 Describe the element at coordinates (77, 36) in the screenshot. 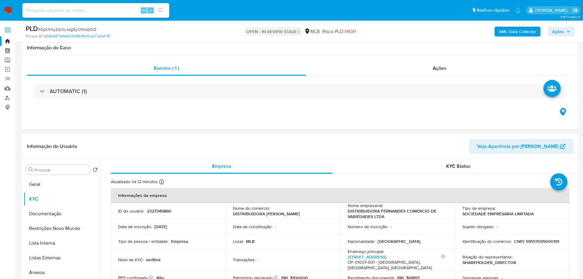

I see `a: e58e987fafe8a13b9fb1fe45ce37e6af` at that location.